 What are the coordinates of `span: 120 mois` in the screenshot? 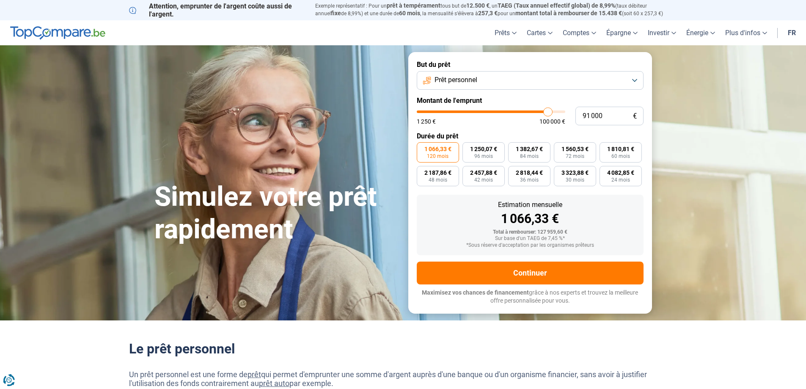 It's located at (438, 156).